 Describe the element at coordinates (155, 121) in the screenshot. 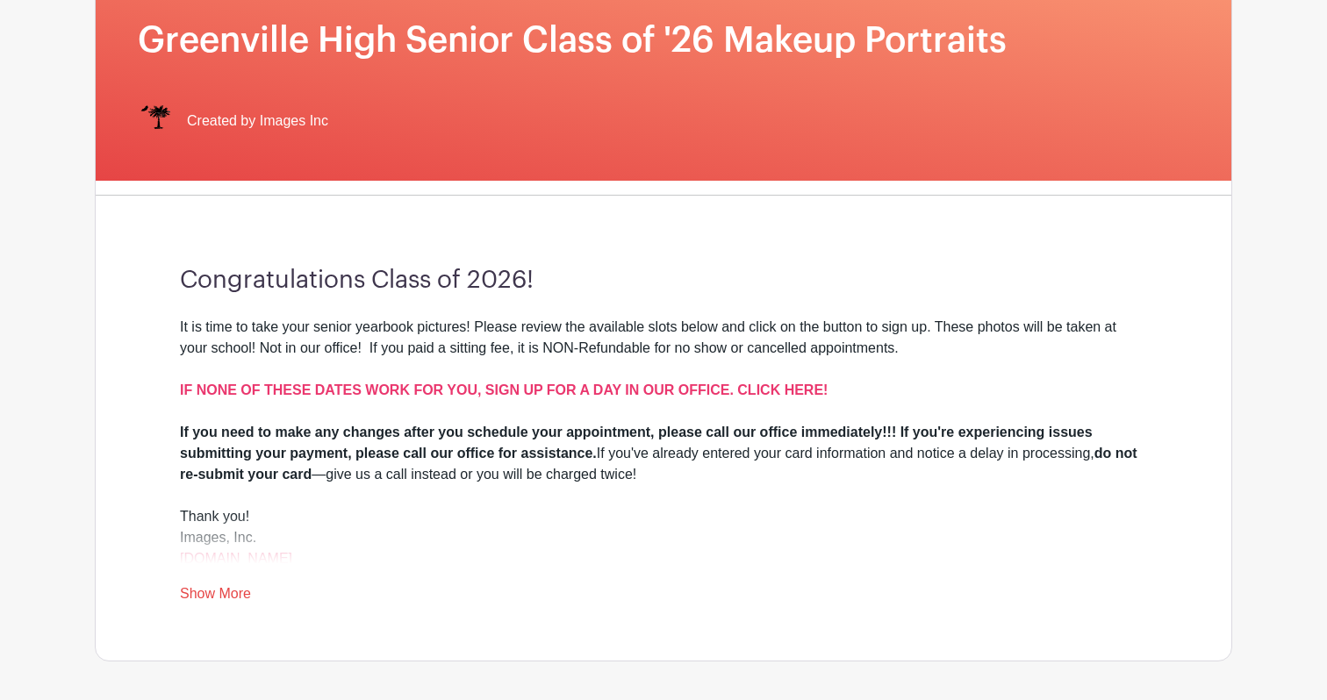

I see `img: IMAGES%20logo%20transparenT%20PNG%20s.png` at that location.